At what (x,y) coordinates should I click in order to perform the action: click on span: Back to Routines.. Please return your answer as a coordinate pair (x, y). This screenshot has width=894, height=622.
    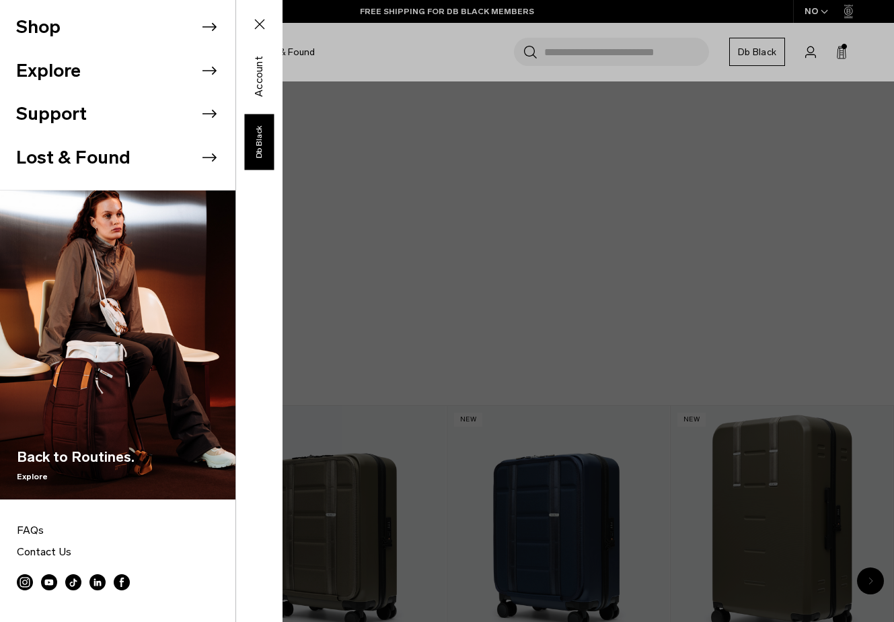
    Looking at the image, I should click on (75, 457).